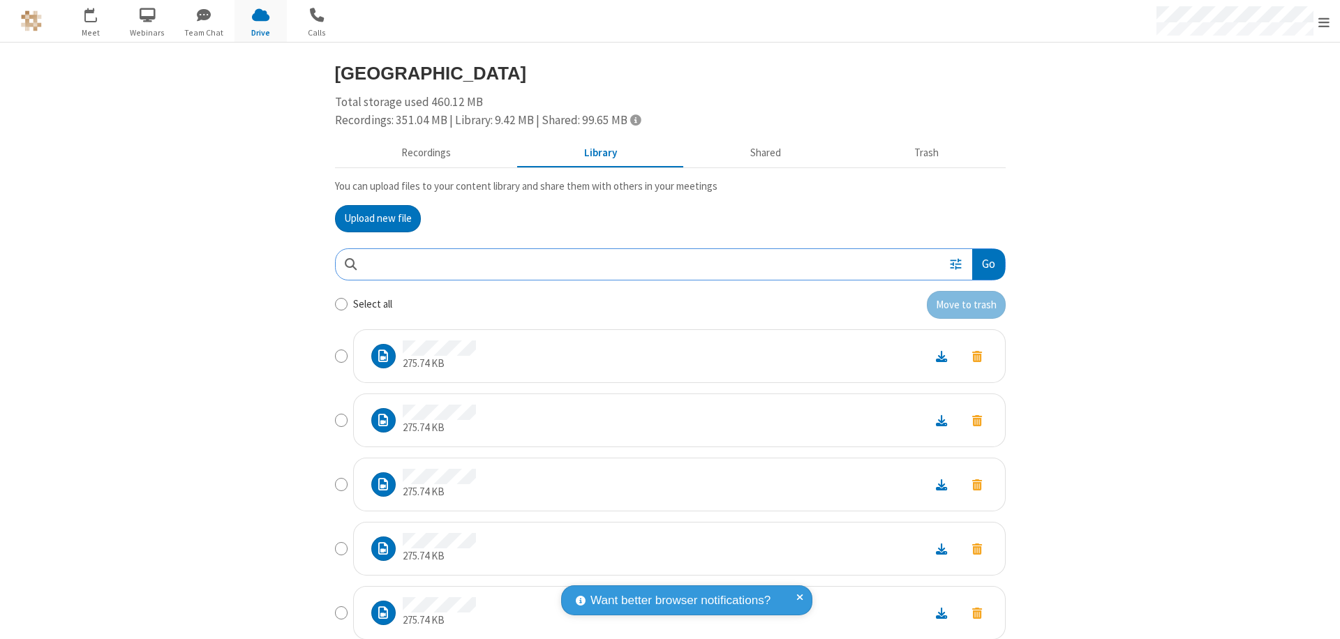  I want to click on span: Want better browser notifications?, so click(680, 601).